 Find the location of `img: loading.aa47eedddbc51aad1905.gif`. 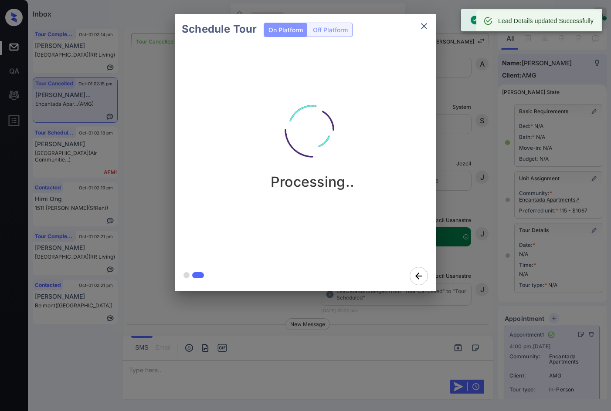

img: loading.aa47eedddbc51aad1905.gif is located at coordinates (312, 130).